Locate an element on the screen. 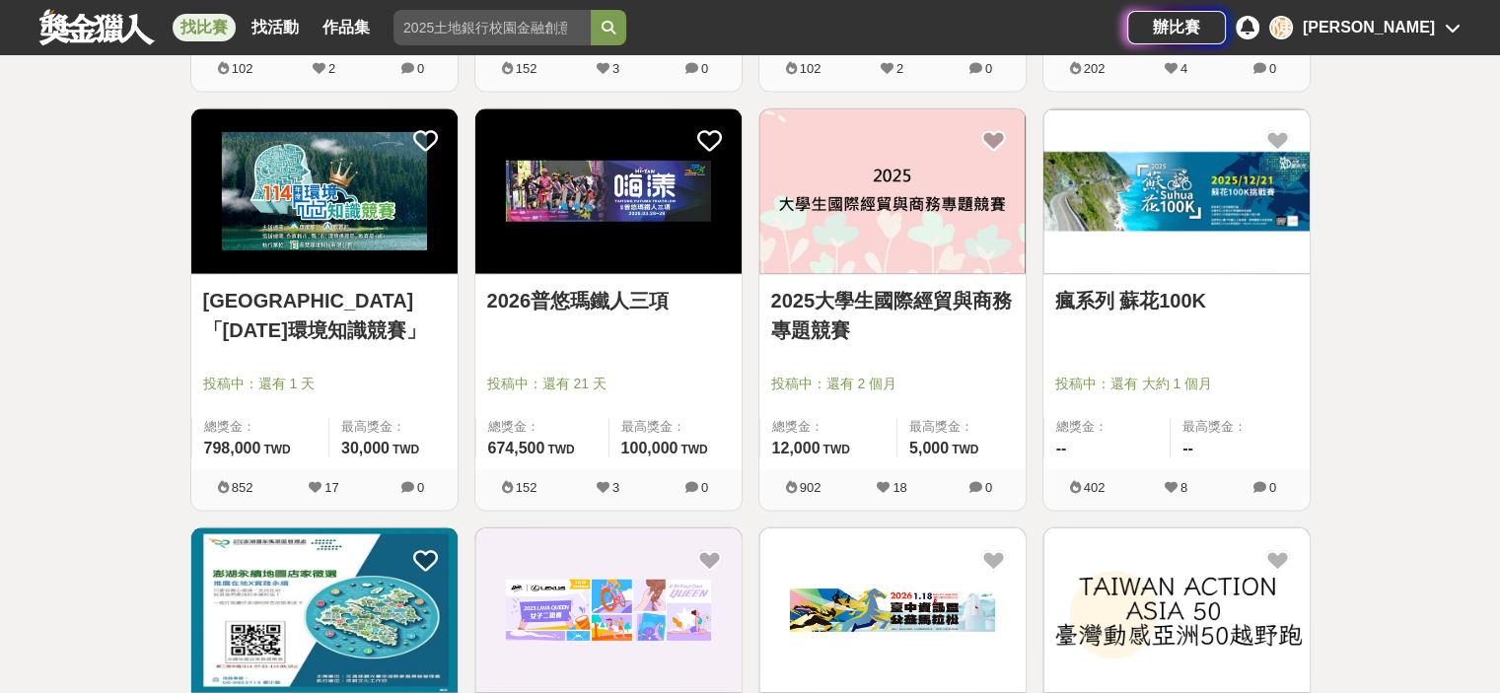 The width and height of the screenshot is (1500, 693). a: 作品集 is located at coordinates (346, 28).